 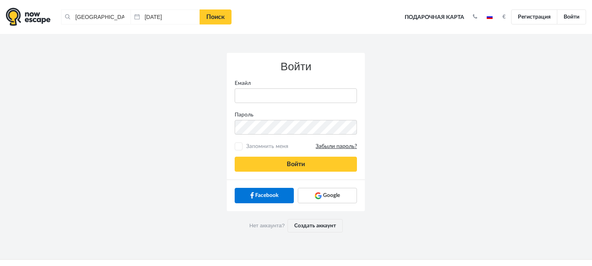 I want to click on label: Пароль, so click(x=296, y=115).